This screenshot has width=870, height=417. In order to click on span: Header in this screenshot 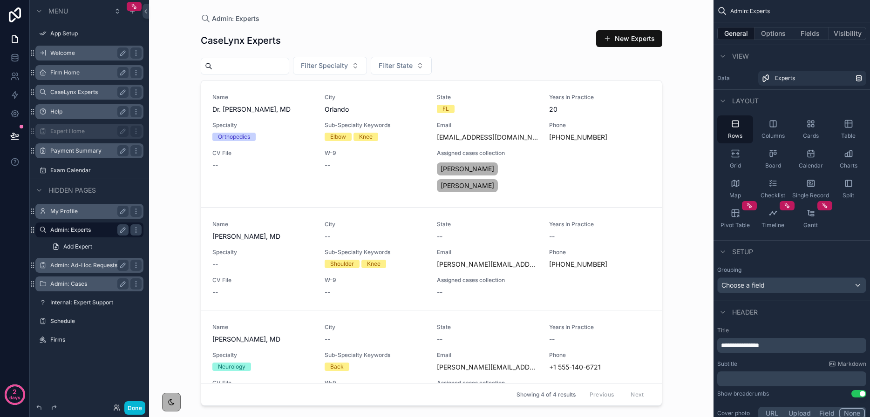, I will do `click(744, 312)`.